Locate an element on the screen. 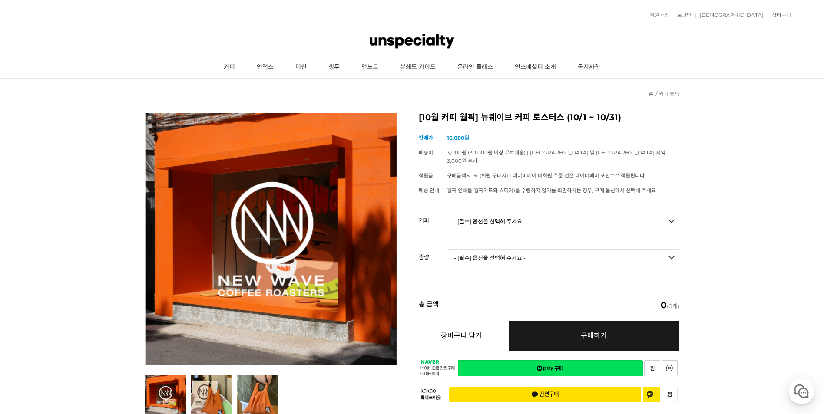 This screenshot has width=824, height=414. img: [10월 커피 월픽] 뉴웨이브 커피 로스터스 (10/1 ~ 10/31) is located at coordinates (271, 239).